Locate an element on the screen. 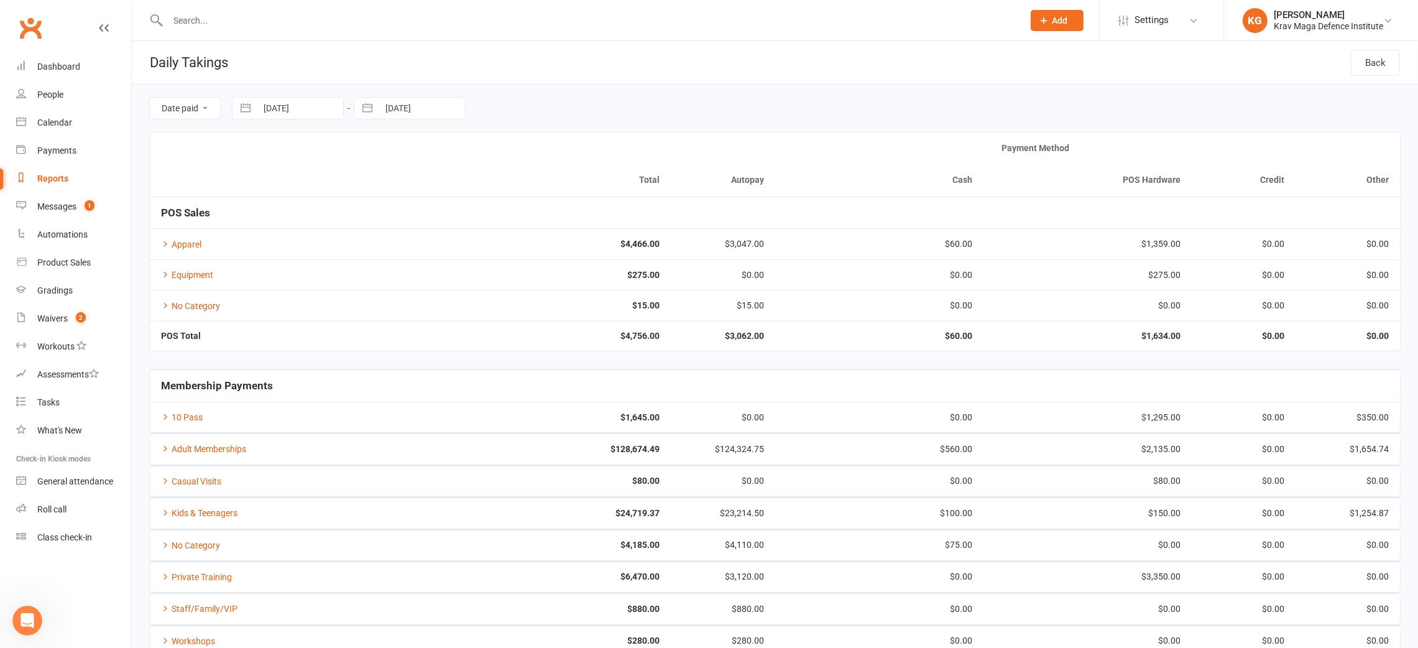  input: Search... is located at coordinates (589, 21).